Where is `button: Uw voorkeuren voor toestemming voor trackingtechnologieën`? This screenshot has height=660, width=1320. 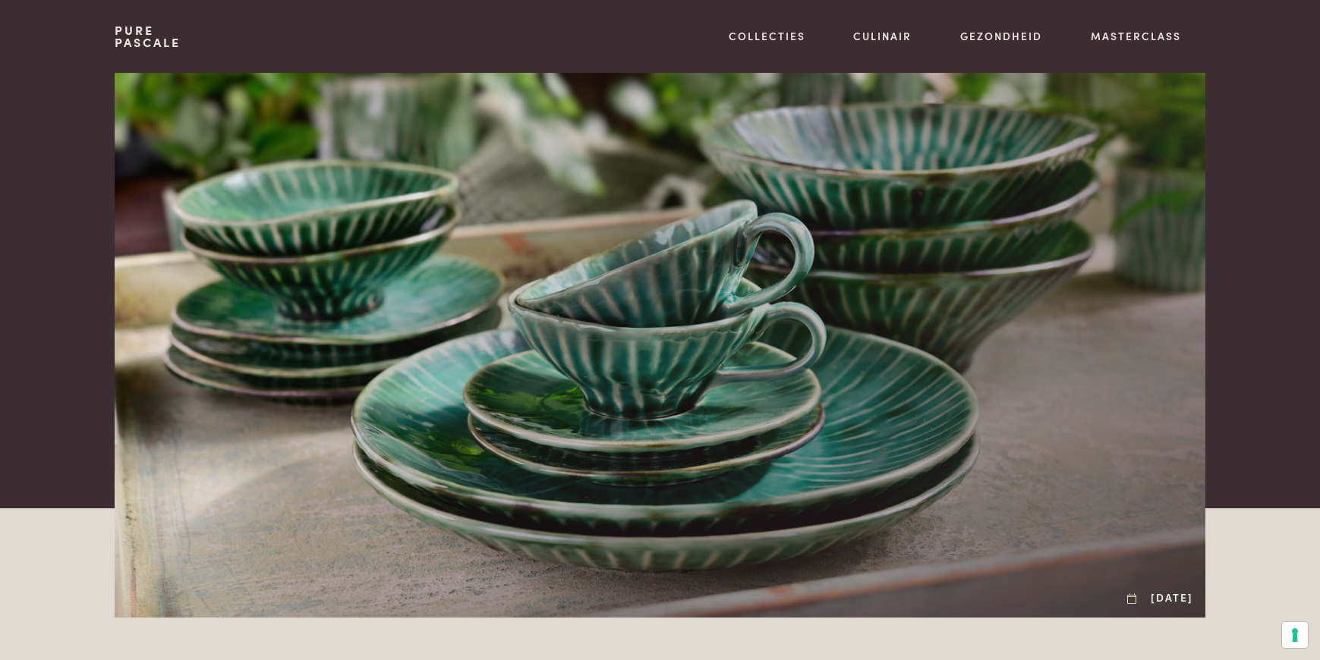 button: Uw voorkeuren voor toestemming voor trackingtechnologieën is located at coordinates (1295, 635).